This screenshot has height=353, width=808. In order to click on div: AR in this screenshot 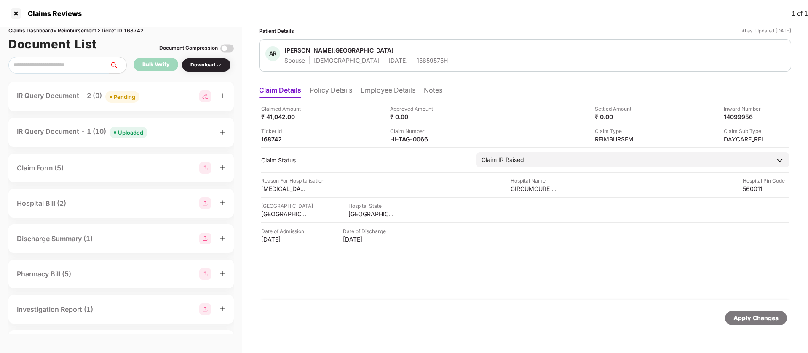, I will do `click(273, 53)`.